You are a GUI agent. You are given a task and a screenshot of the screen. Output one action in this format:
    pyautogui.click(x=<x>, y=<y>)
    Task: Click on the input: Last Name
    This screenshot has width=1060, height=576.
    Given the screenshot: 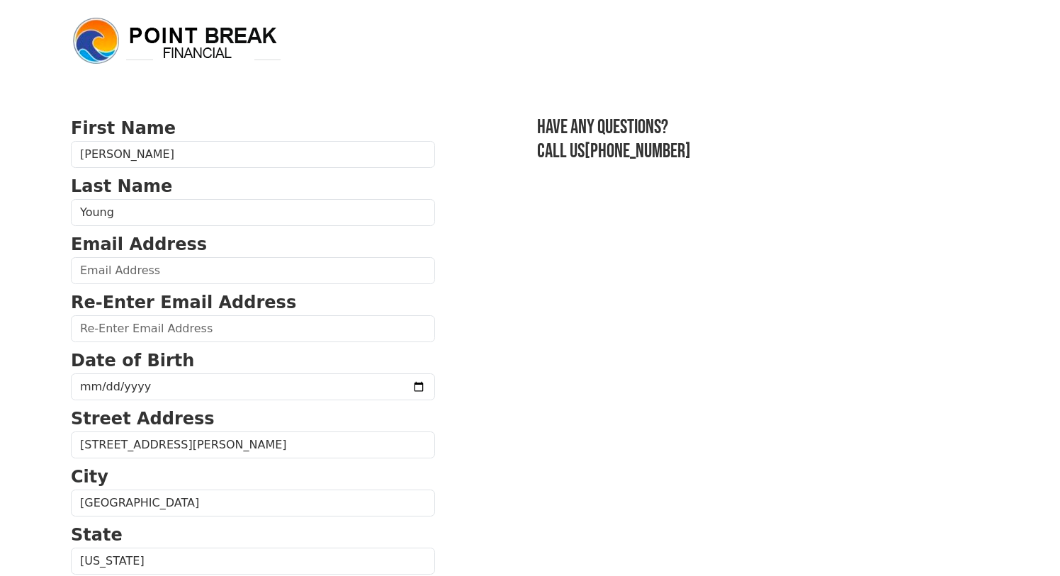 What is the action you would take?
    pyautogui.click(x=253, y=213)
    